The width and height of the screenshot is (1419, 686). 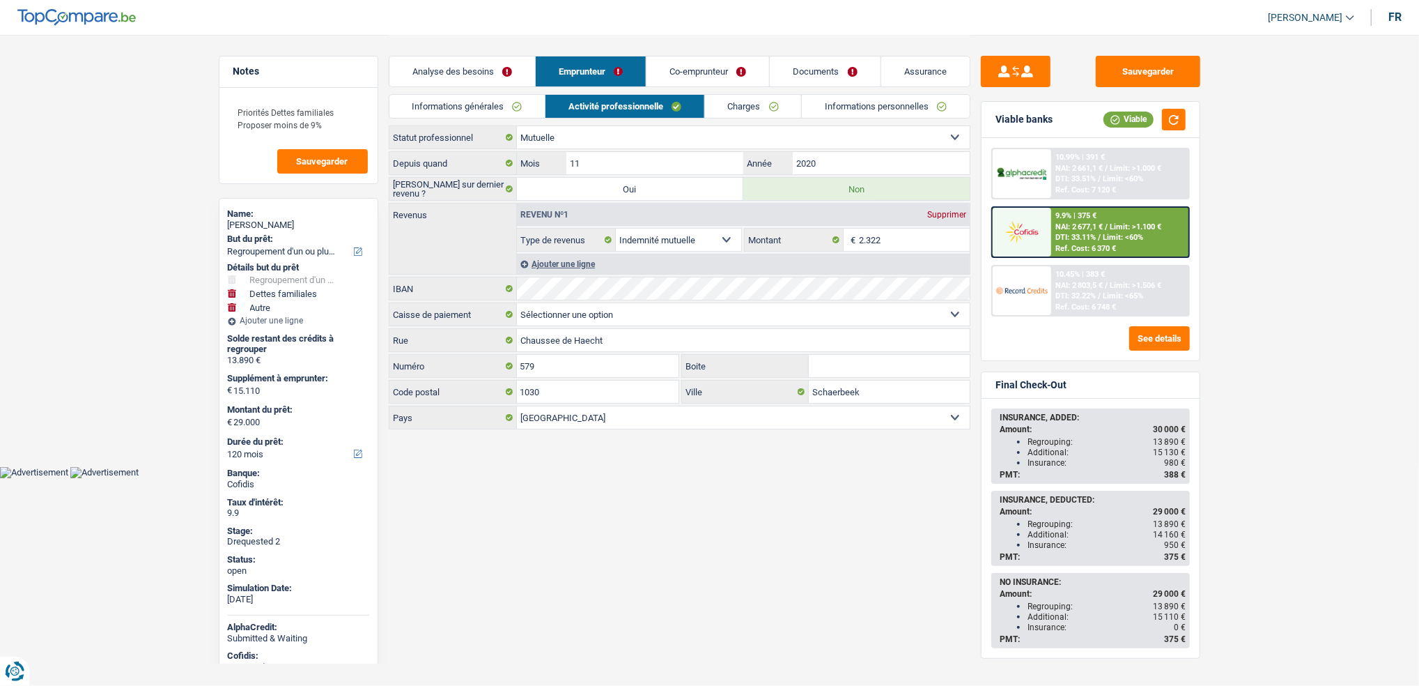 I want to click on div: Final Check-Out, so click(x=1031, y=385).